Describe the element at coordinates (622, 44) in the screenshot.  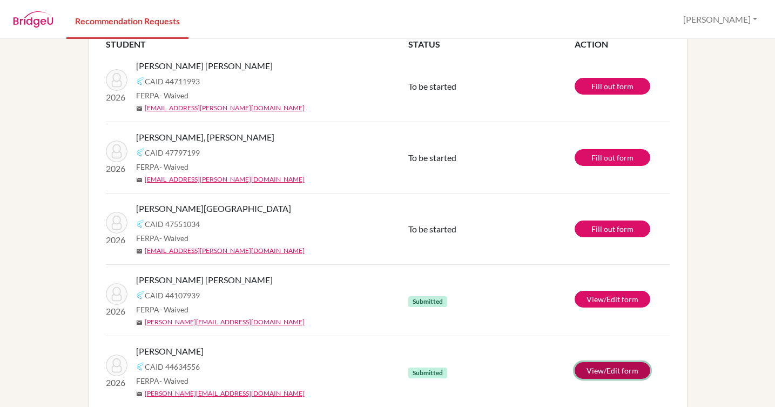
I see `th: ACTION` at that location.